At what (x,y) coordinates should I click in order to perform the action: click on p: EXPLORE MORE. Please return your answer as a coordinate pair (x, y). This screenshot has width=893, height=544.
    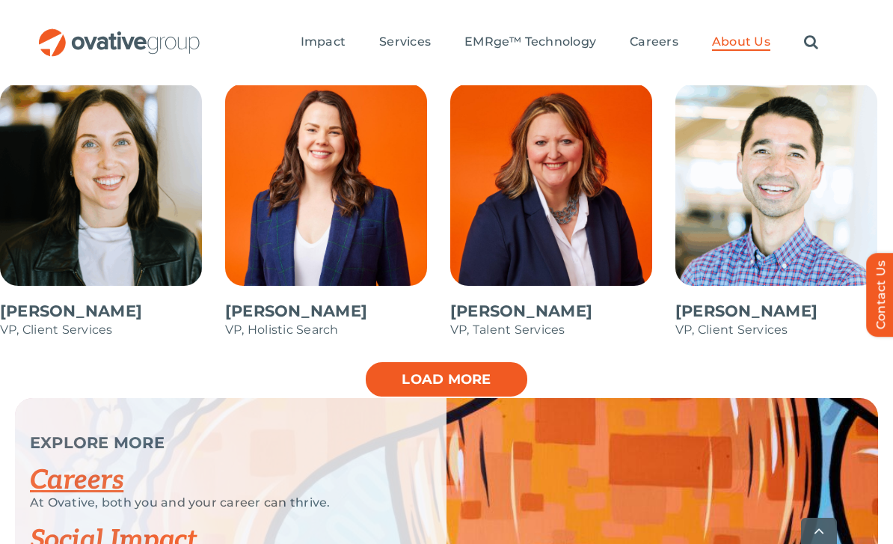
    Looking at the image, I should click on (219, 443).